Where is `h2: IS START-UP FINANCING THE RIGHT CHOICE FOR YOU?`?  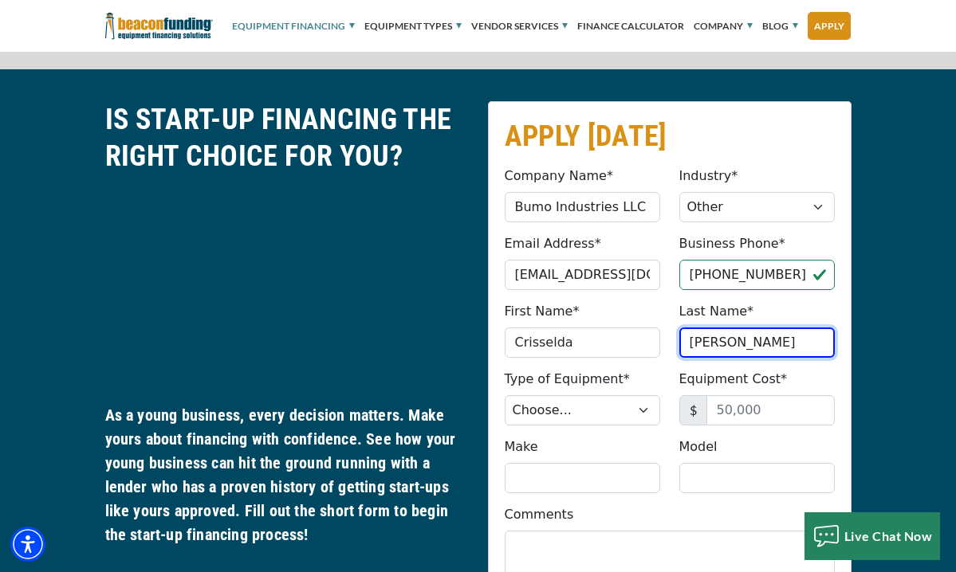 h2: IS START-UP FINANCING THE RIGHT CHOICE FOR YOU? is located at coordinates (287, 138).